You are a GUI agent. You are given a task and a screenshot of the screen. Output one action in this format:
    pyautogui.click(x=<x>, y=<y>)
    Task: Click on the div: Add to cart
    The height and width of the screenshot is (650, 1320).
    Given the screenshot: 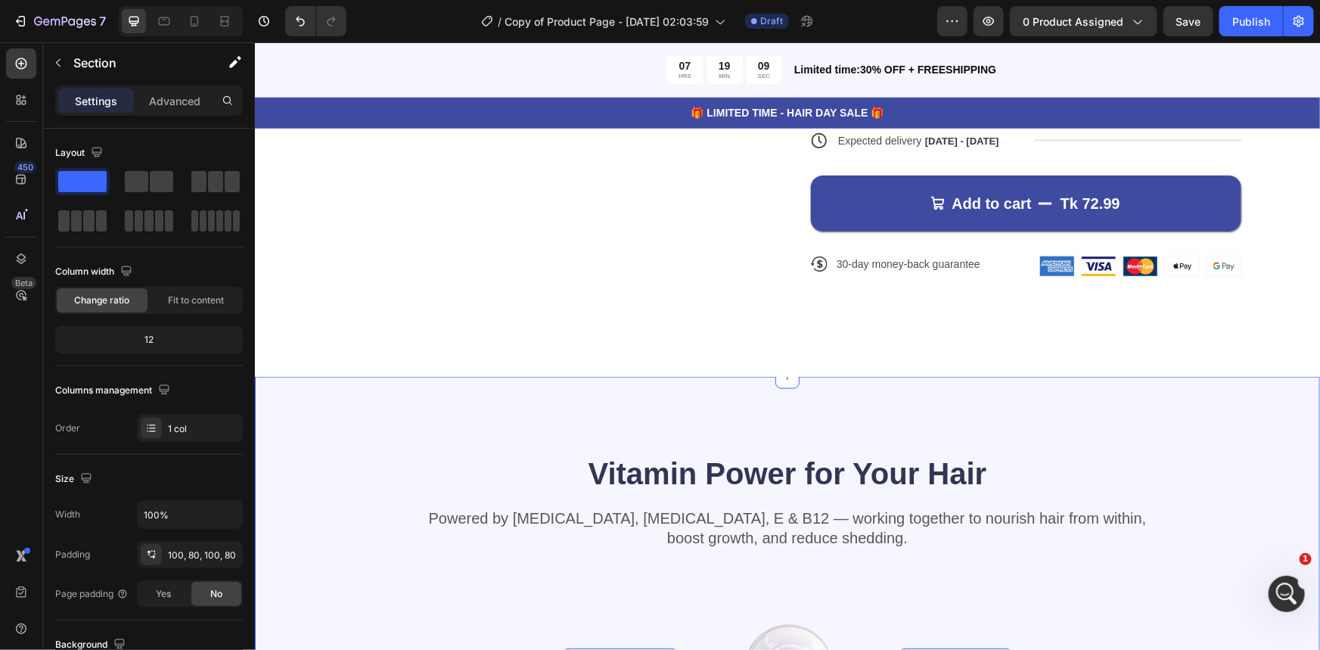 What is the action you would take?
    pyautogui.click(x=737, y=161)
    